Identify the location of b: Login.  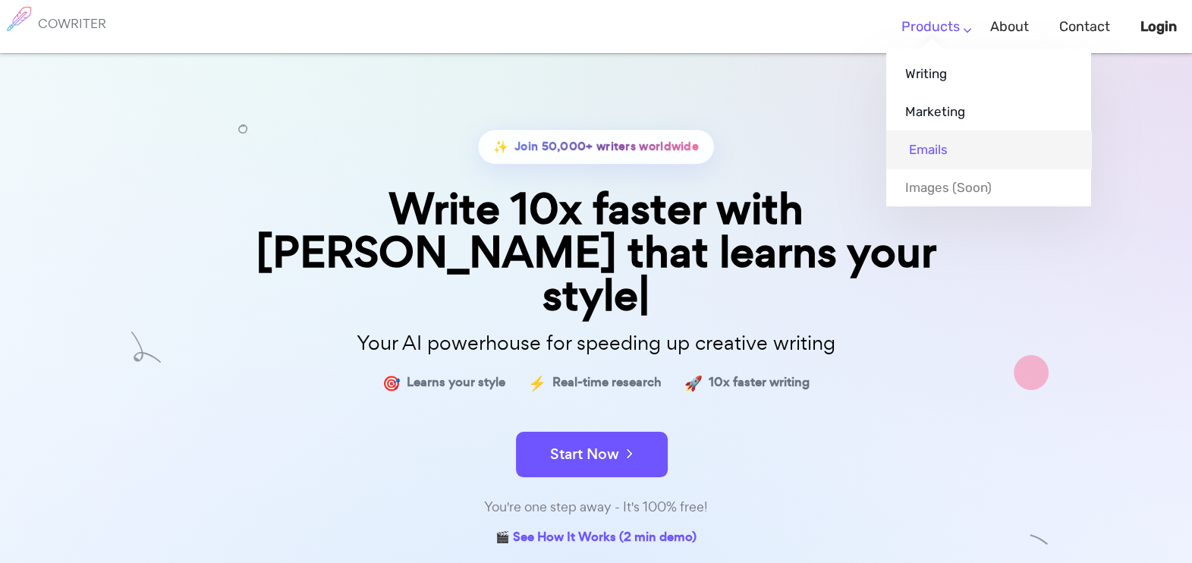
(1158, 27).